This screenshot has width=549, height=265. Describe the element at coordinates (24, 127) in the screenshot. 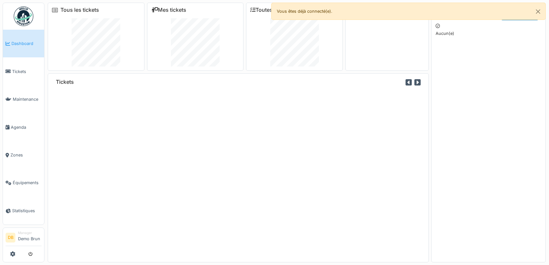

I see `a: Agenda` at that location.